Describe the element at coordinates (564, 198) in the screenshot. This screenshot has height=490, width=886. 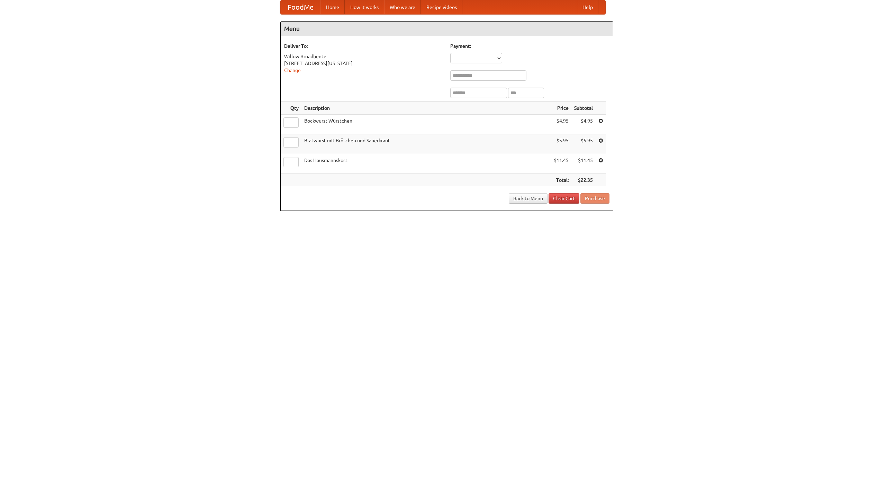
I see `a: Clear Cart` at that location.